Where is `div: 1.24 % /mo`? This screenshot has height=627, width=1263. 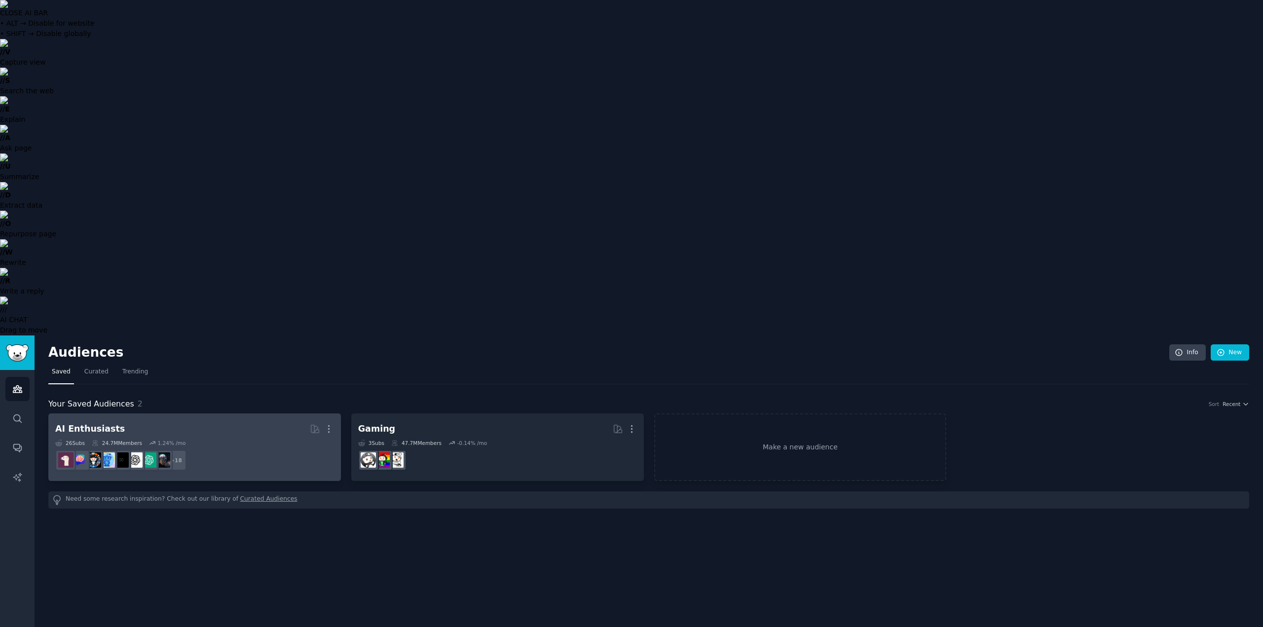 div: 1.24 % /mo is located at coordinates (171, 443).